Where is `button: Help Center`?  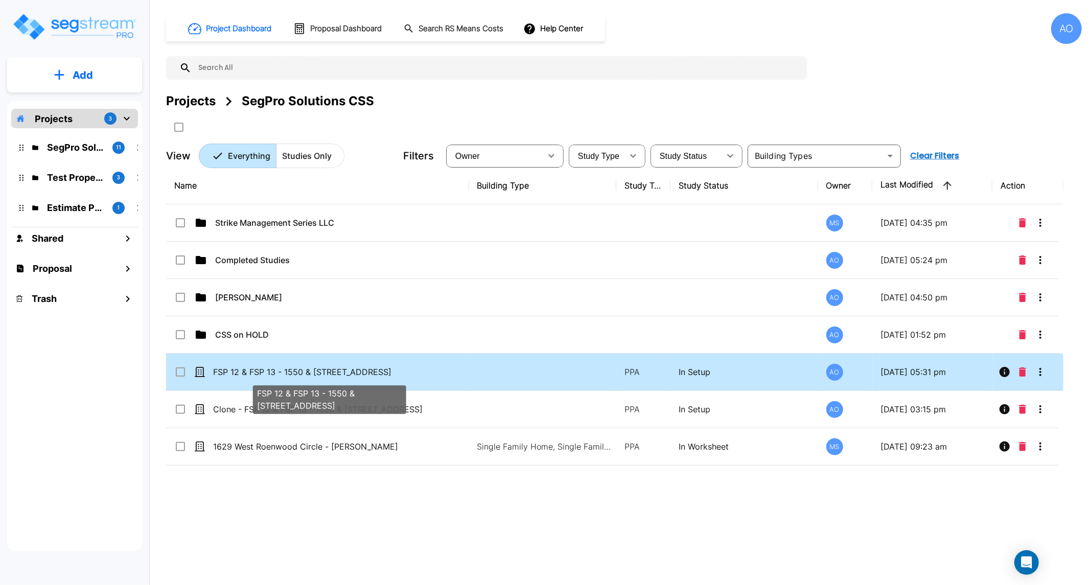 button: Help Center is located at coordinates (554, 29).